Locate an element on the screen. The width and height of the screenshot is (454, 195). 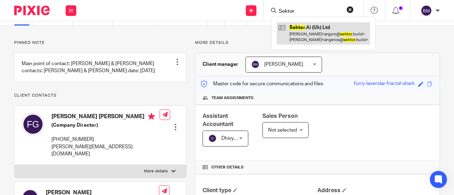
p: Client contacts is located at coordinates (100, 96).